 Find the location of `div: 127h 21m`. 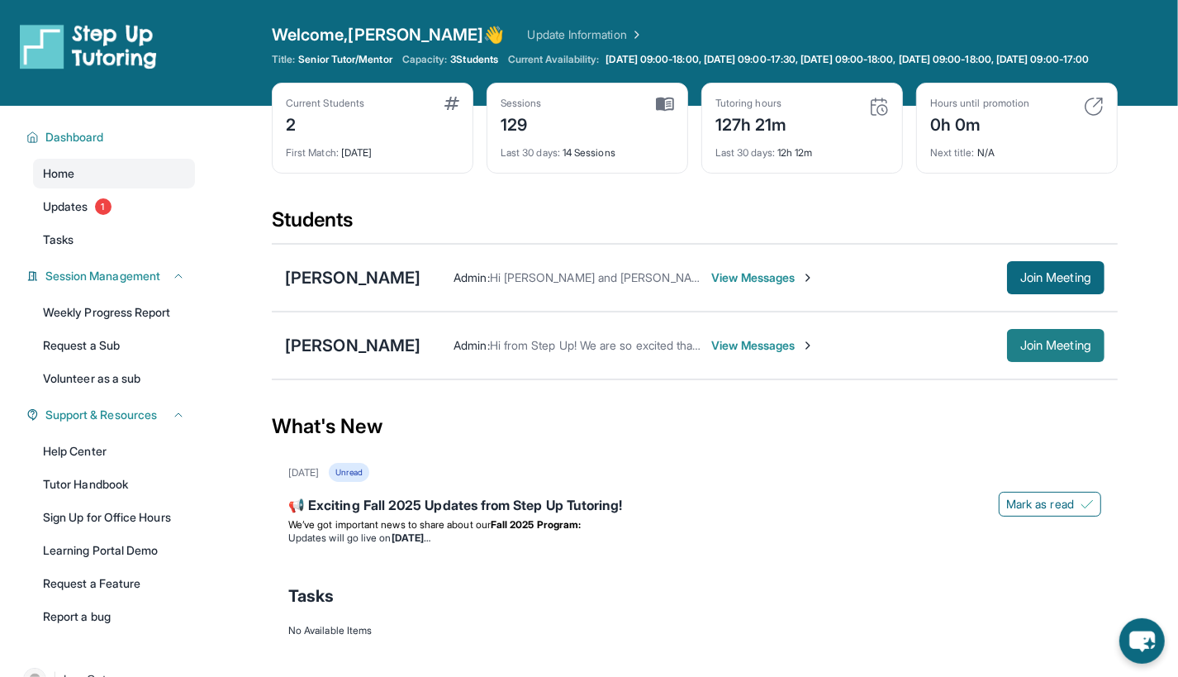

div: 127h 21m is located at coordinates (751, 123).